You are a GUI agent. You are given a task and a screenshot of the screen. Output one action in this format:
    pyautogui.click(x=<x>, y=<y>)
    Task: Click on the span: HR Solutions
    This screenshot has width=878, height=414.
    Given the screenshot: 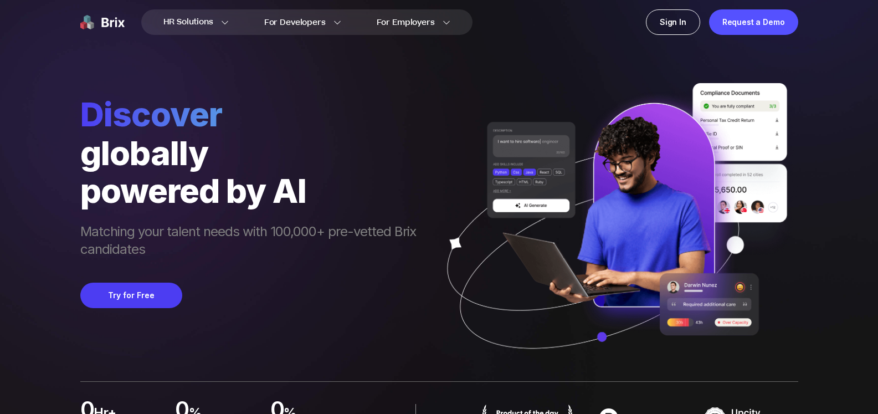 What is the action you would take?
    pyautogui.click(x=188, y=22)
    